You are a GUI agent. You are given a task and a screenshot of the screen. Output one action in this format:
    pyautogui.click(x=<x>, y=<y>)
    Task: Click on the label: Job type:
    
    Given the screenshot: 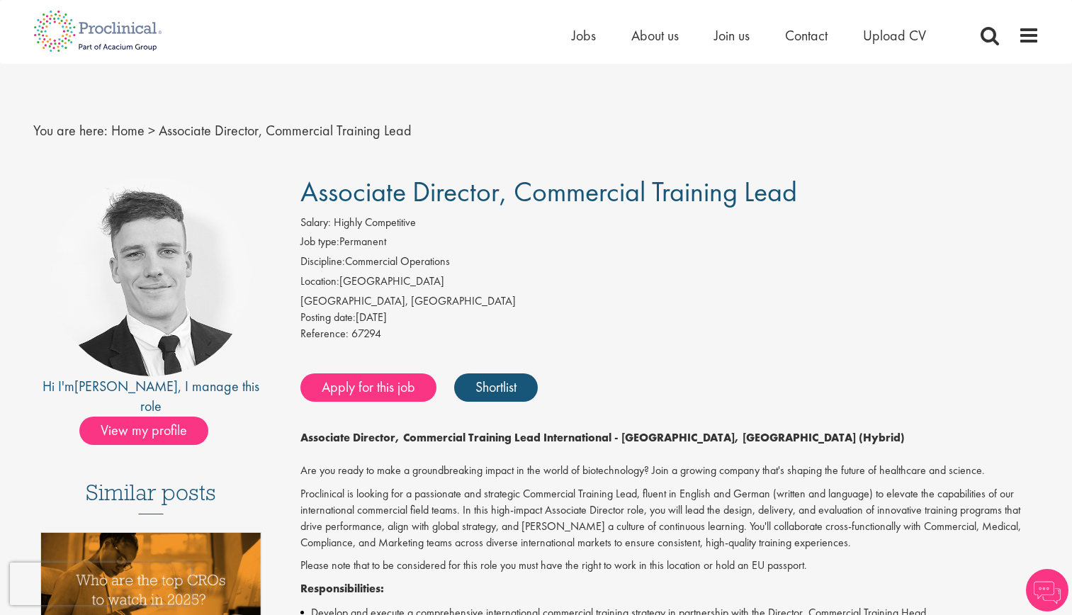 What is the action you would take?
    pyautogui.click(x=320, y=242)
    